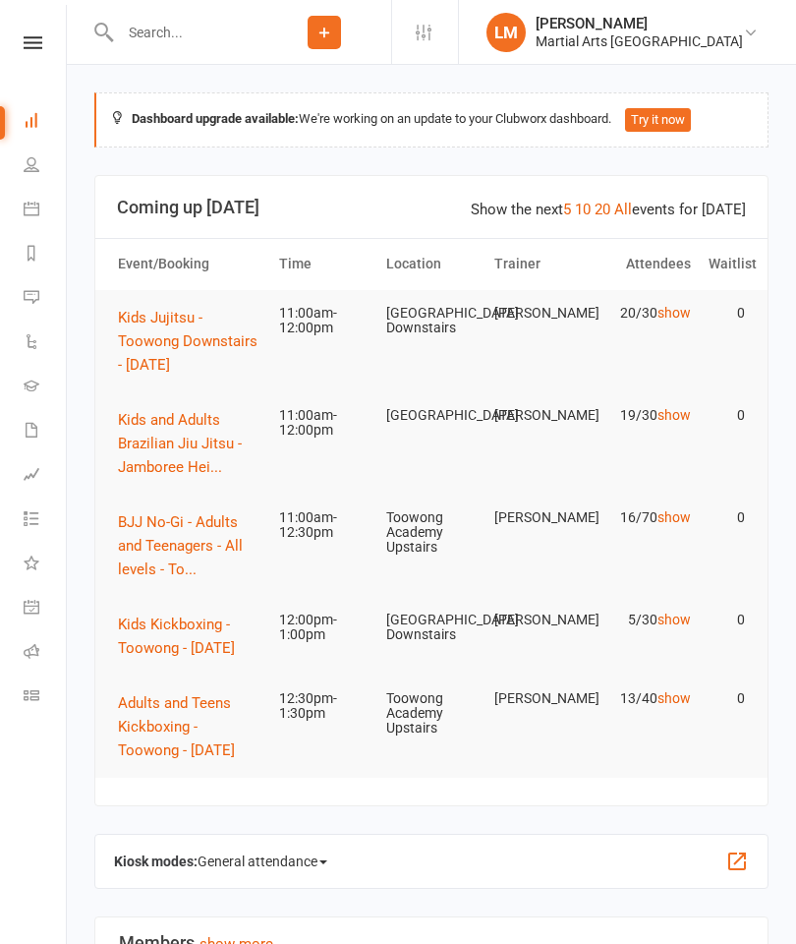 This screenshot has height=944, width=796. Describe the element at coordinates (324, 706) in the screenshot. I see `td: 12:30pm-1:30pm` at that location.